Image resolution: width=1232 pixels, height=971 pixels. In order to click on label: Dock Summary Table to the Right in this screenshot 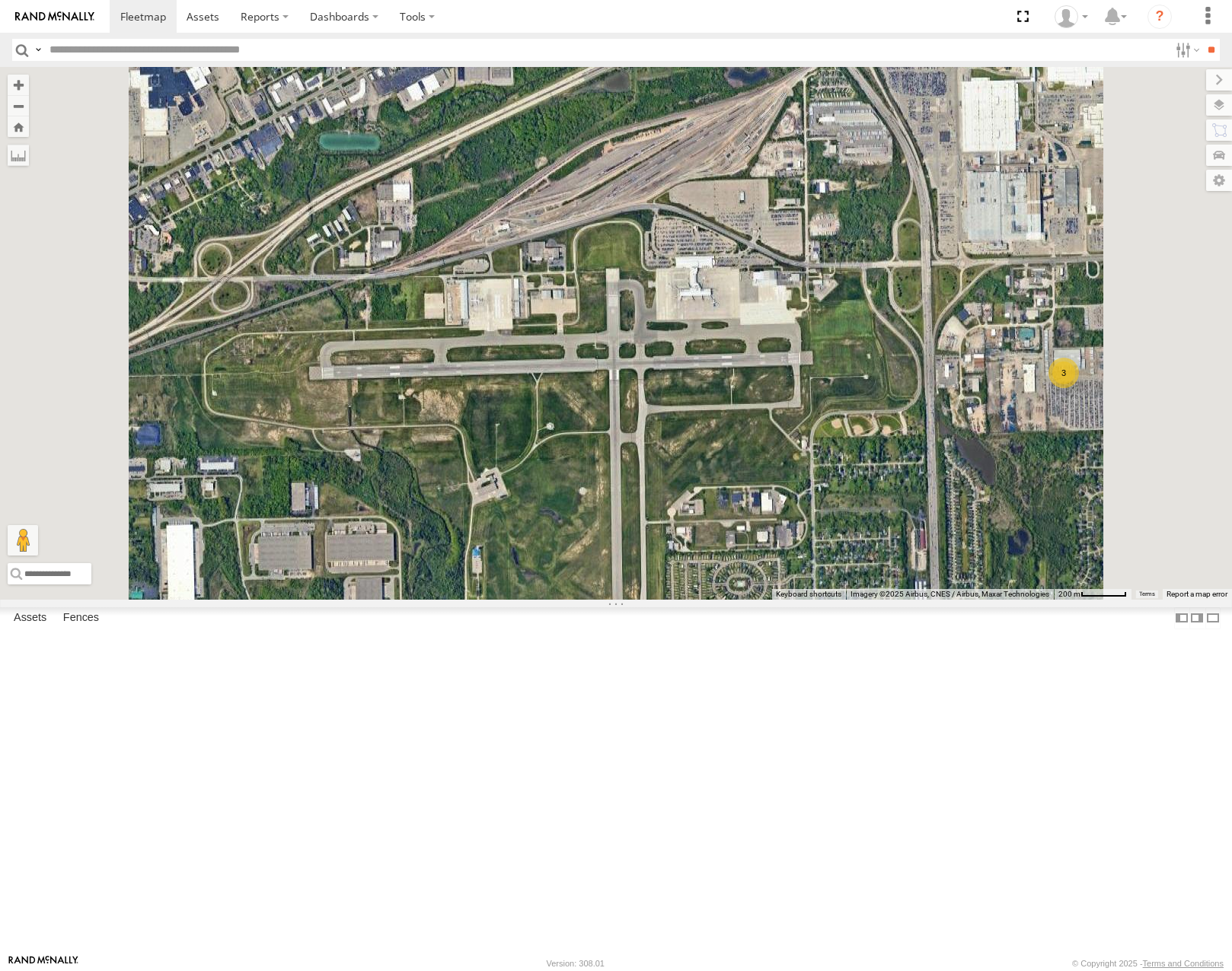, I will do `click(1197, 618)`.